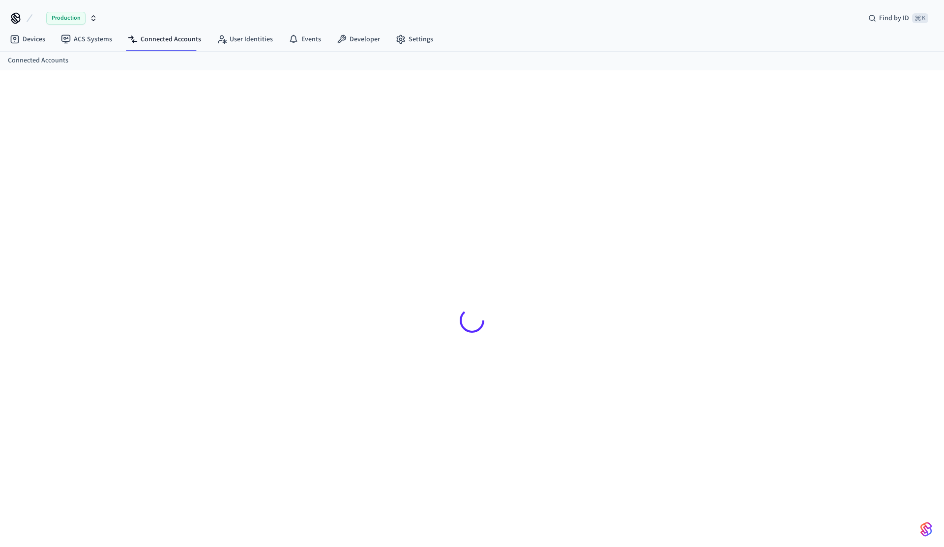 This screenshot has height=547, width=944. I want to click on span: ⌘ K, so click(920, 18).